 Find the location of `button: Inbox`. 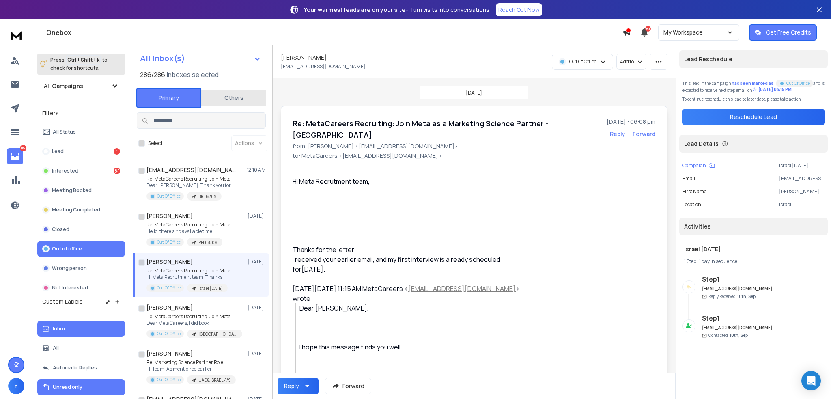

button: Inbox is located at coordinates (81, 329).